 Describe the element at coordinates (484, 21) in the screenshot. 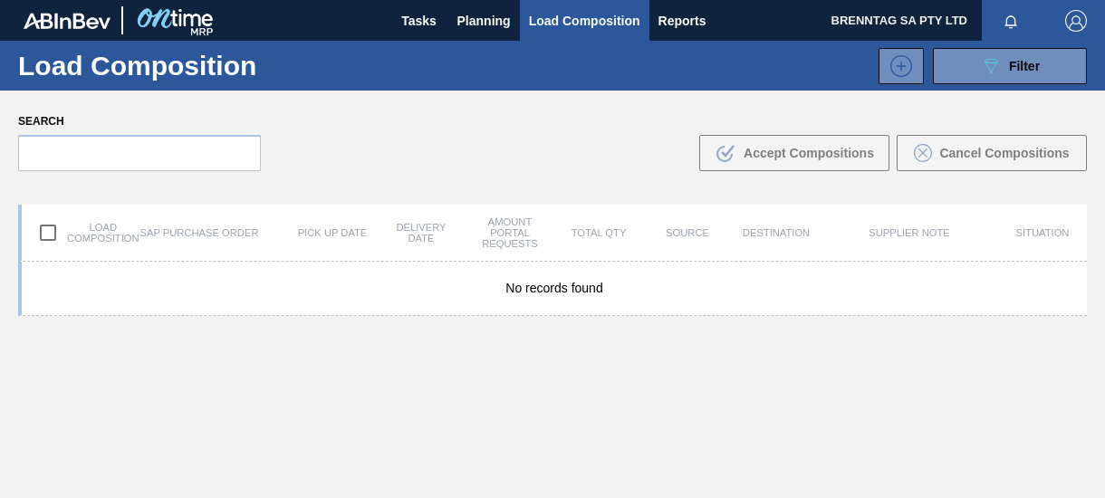

I see `span: Planning` at that location.